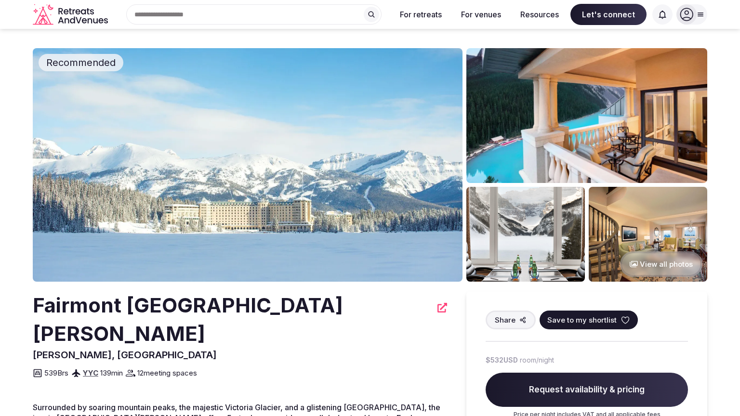 The height and width of the screenshot is (416, 740). I want to click on span: 139 min, so click(111, 373).